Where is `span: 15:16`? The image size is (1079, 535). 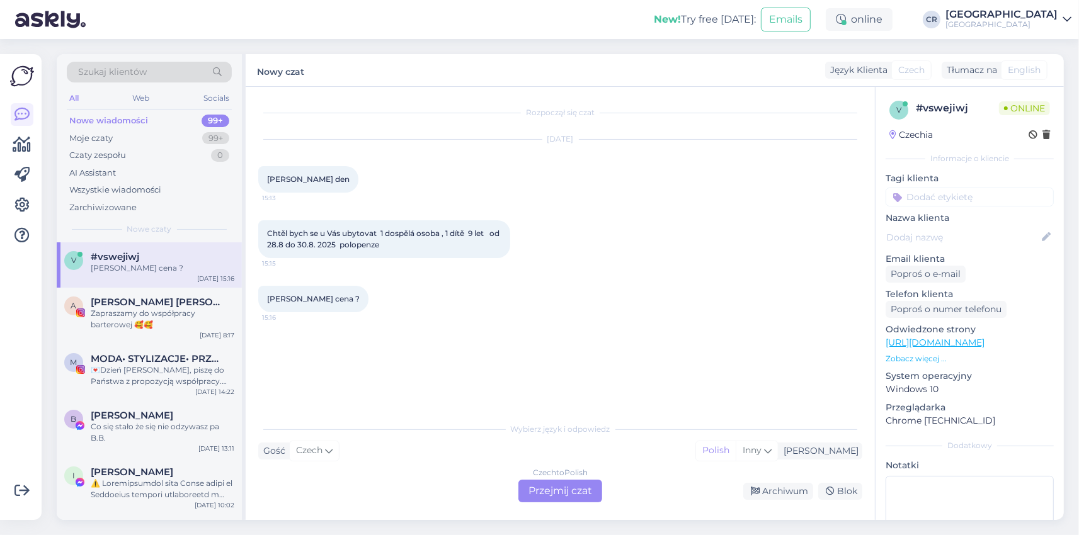 span: 15:16 is located at coordinates (285, 318).